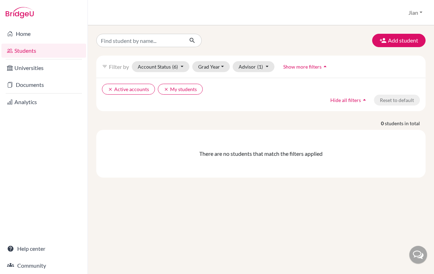  Describe the element at coordinates (44, 85) in the screenshot. I see `a: Documents` at that location.